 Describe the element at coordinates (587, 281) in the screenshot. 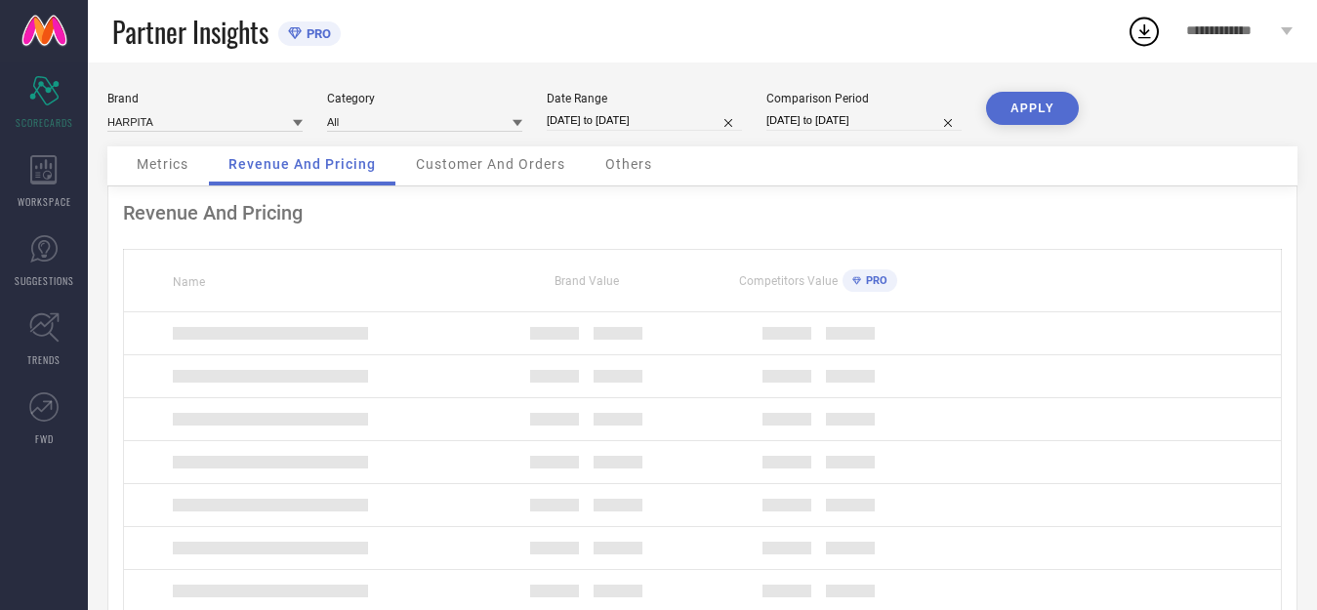

I see `span: Brand Value` at that location.